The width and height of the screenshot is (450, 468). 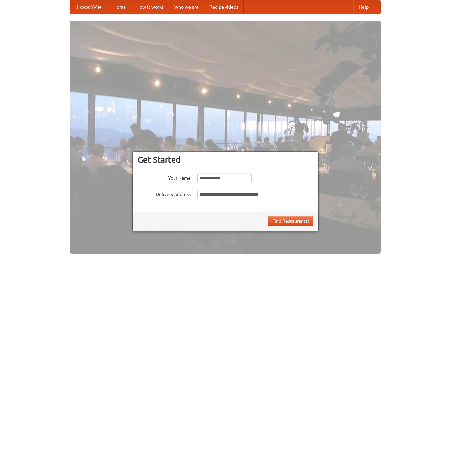 I want to click on button: Find Restaurants!, so click(x=290, y=221).